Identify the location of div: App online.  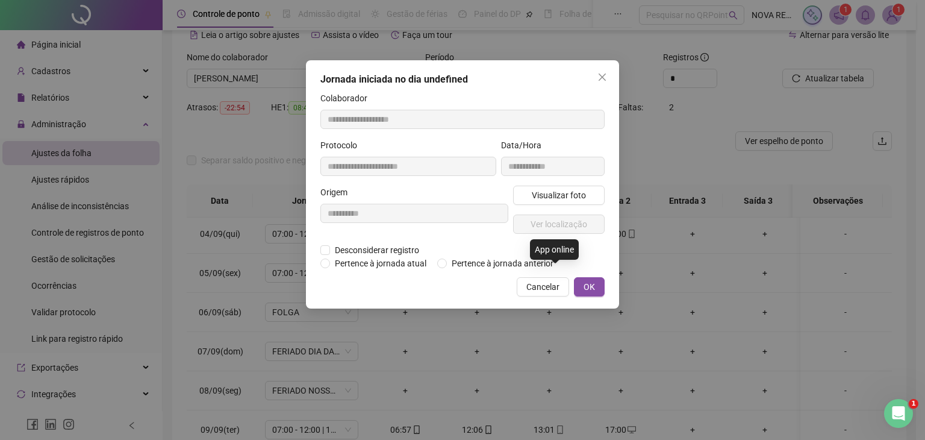
(554, 249).